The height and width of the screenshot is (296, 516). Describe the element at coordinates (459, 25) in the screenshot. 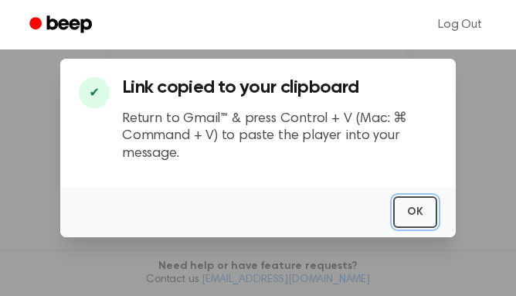

I see `a: Log Out` at that location.